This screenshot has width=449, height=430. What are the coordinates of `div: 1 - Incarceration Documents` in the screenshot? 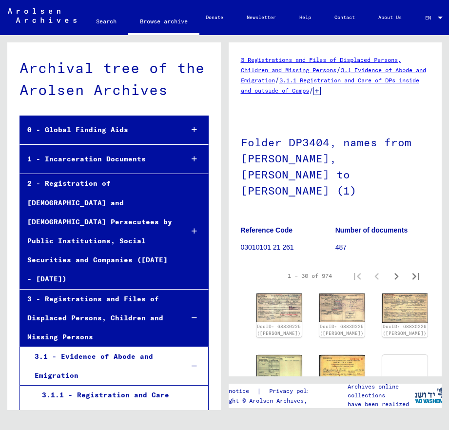 It's located at (98, 159).